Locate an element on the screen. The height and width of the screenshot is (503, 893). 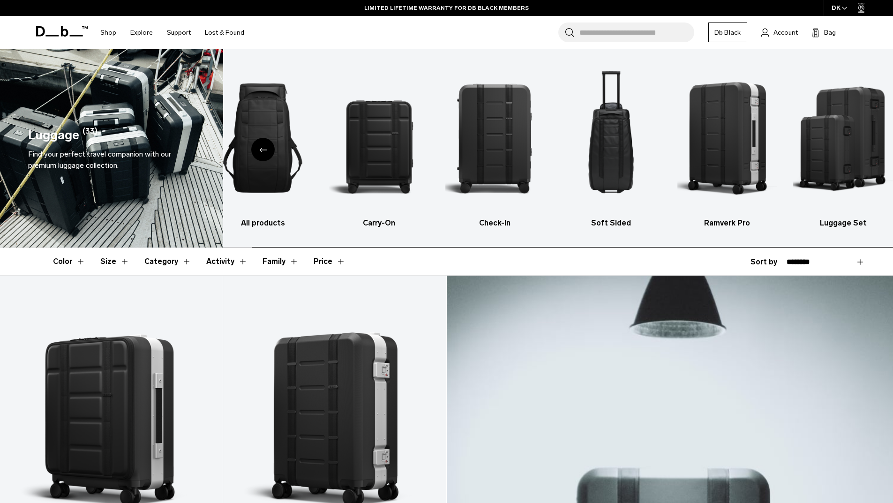
li: 3 / 6 is located at coordinates (495, 146).